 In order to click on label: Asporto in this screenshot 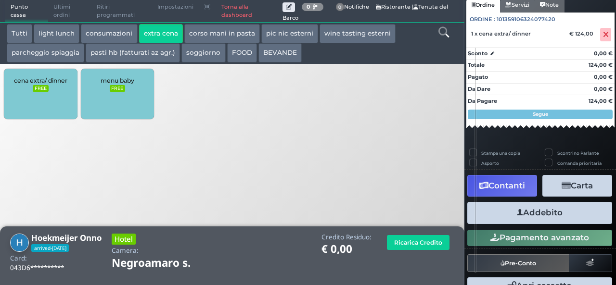, I will do `click(490, 163)`.